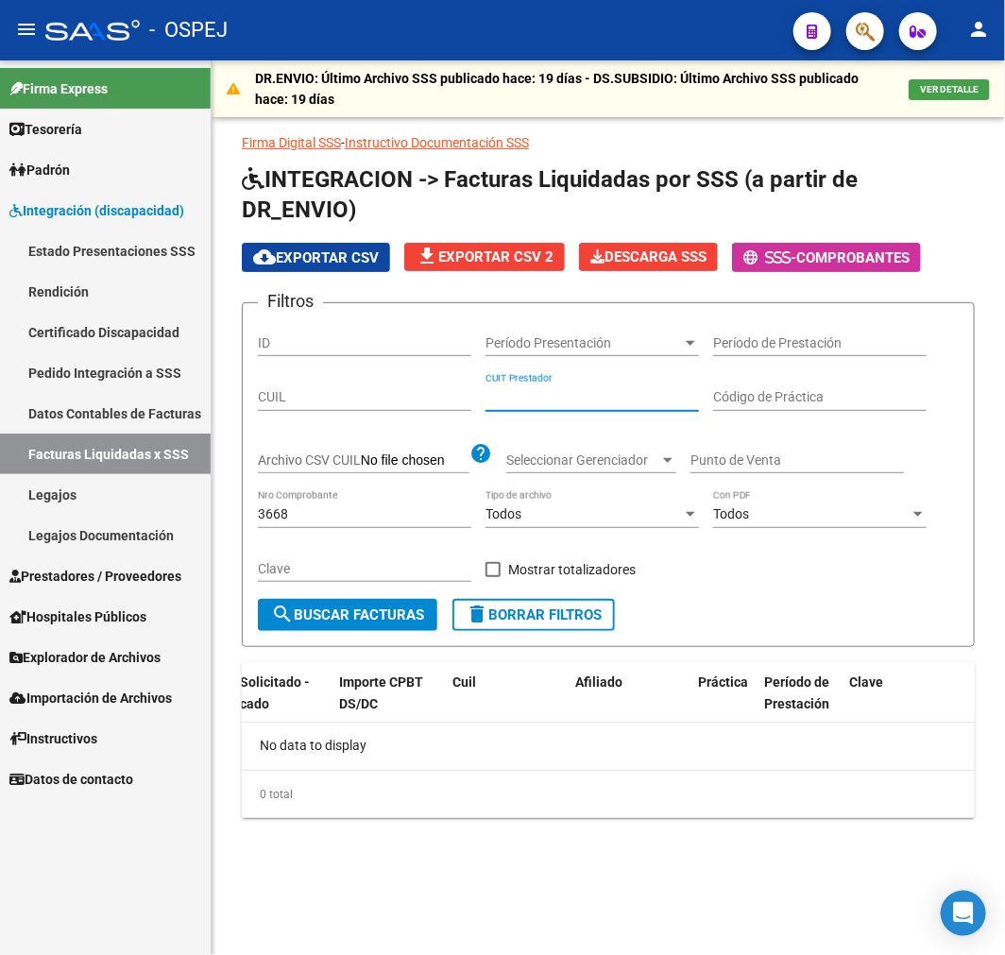 Image resolution: width=1005 pixels, height=955 pixels. What do you see at coordinates (648, 257) in the screenshot?
I see `span: Descarga SSS` at bounding box center [648, 257].